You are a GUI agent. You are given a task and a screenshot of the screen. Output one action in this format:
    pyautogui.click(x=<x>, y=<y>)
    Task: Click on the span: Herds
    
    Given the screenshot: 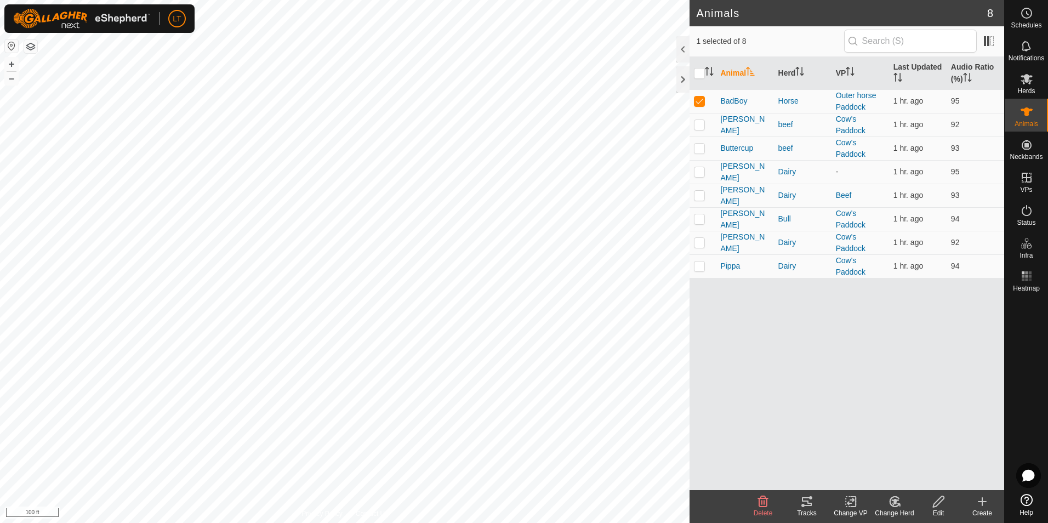 What is the action you would take?
    pyautogui.click(x=1026, y=91)
    